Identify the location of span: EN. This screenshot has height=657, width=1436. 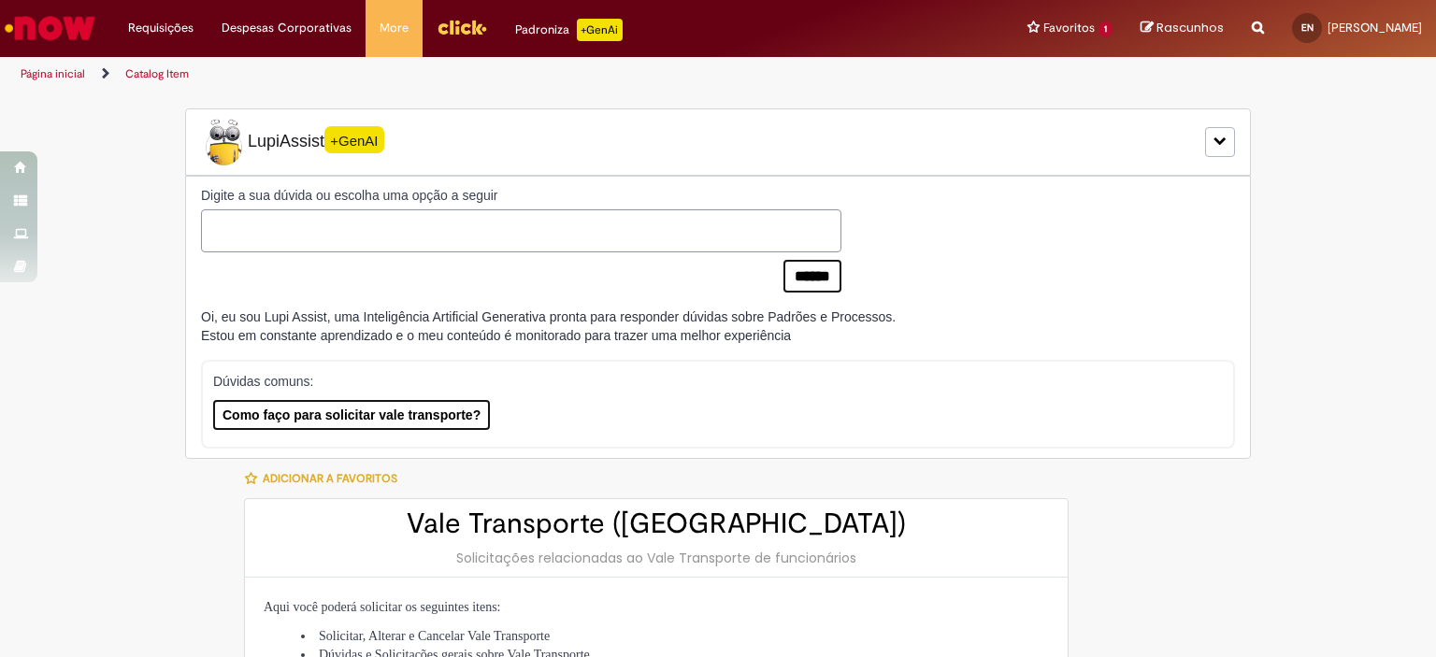
(1307, 27).